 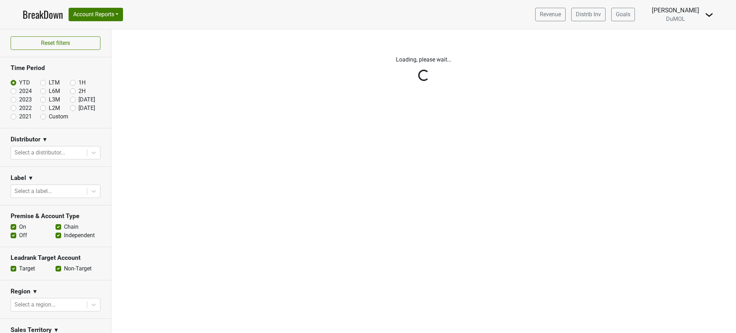 I want to click on a: Distrib Inv, so click(x=588, y=14).